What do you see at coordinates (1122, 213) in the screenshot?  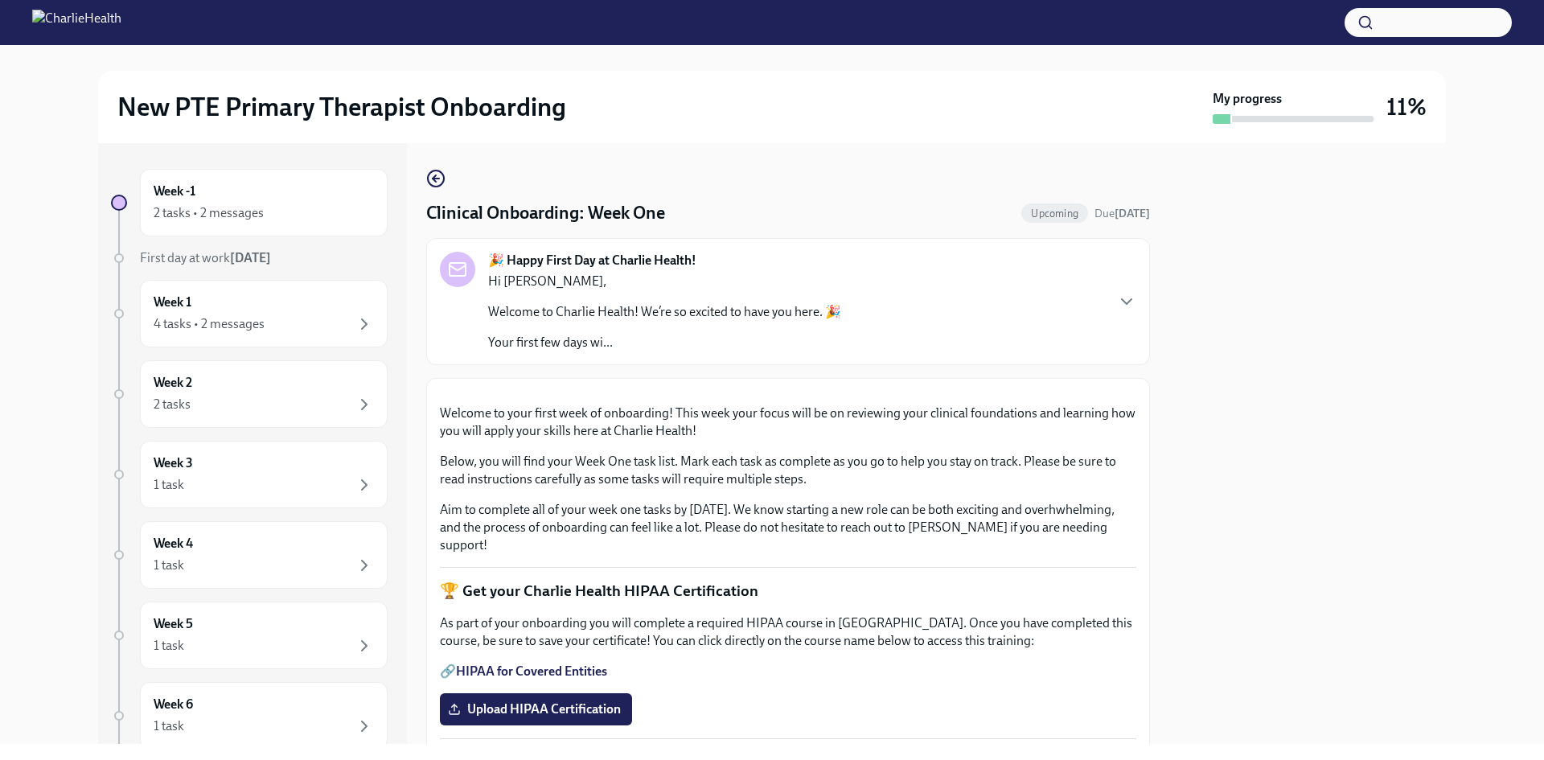 I see `span: Due` at bounding box center [1122, 213].